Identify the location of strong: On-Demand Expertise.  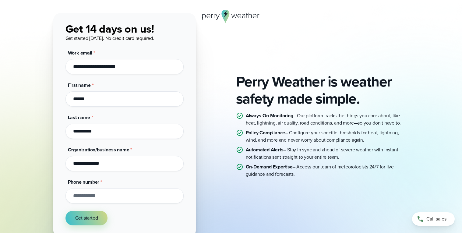
(269, 167).